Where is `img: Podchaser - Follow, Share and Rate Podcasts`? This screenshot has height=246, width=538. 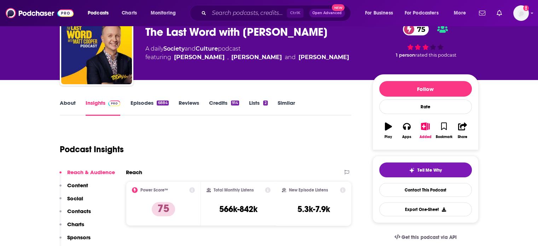 img: Podchaser - Follow, Share and Rate Podcasts is located at coordinates (40, 13).